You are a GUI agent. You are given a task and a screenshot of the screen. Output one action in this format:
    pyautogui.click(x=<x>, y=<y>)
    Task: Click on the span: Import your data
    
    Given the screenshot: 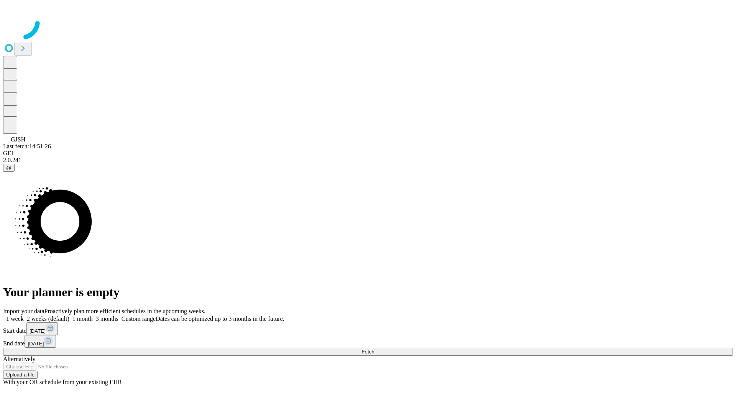 What is the action you would take?
    pyautogui.click(x=24, y=311)
    